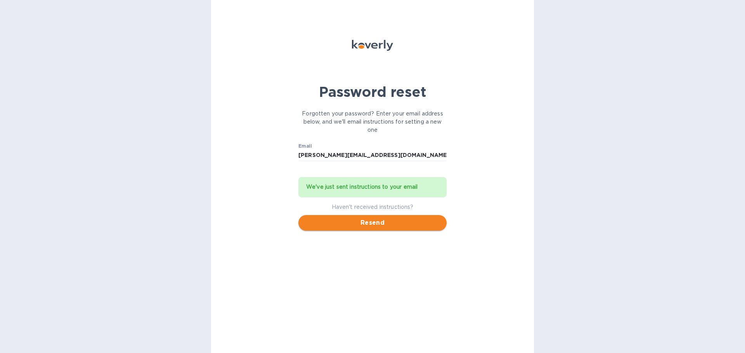 This screenshot has height=353, width=745. I want to click on label: Email, so click(305, 147).